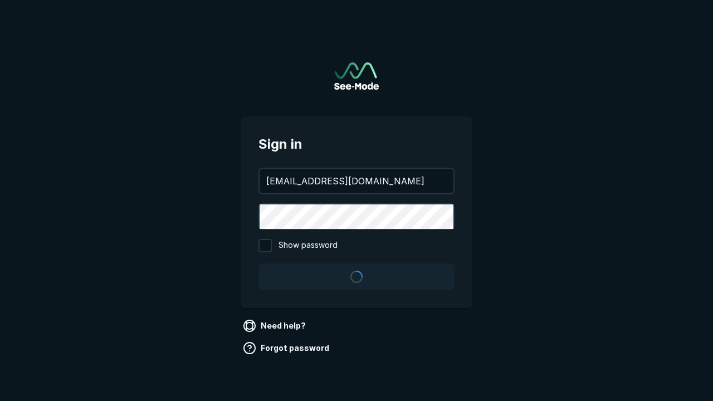 The image size is (713, 401). What do you see at coordinates (308, 245) in the screenshot?
I see `span: Show password` at bounding box center [308, 245].